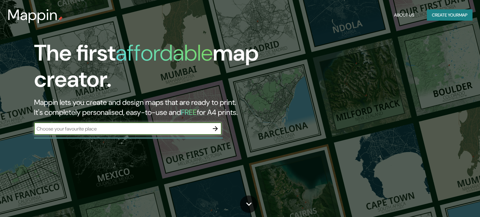 Image resolution: width=480 pixels, height=217 pixels. Describe the element at coordinates (189, 112) in the screenshot. I see `h5: FREE` at that location.